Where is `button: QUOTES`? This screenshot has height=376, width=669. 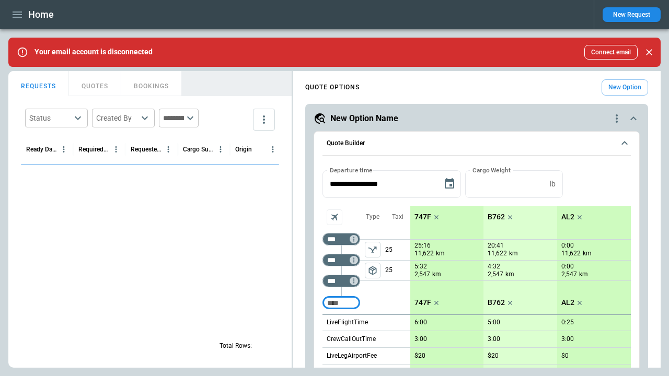
button: QUOTES is located at coordinates (95, 84).